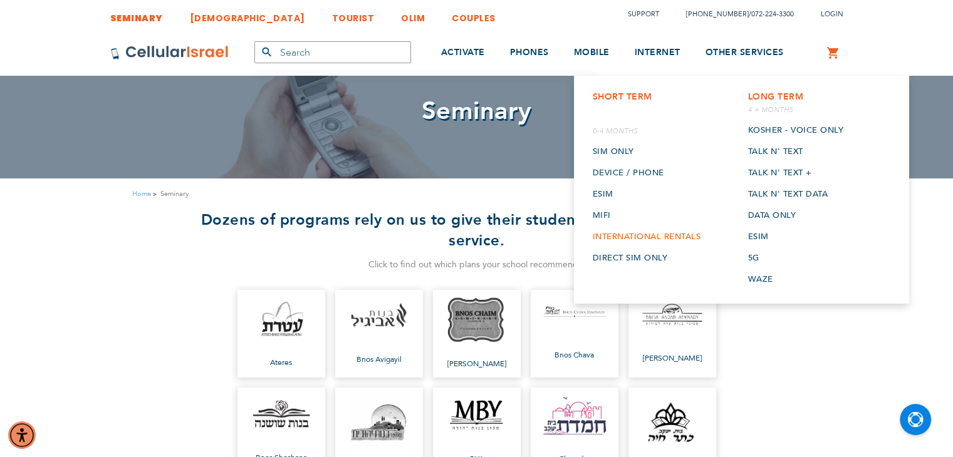  Describe the element at coordinates (773, 14) in the screenshot. I see `a: 072-224-3300` at that location.